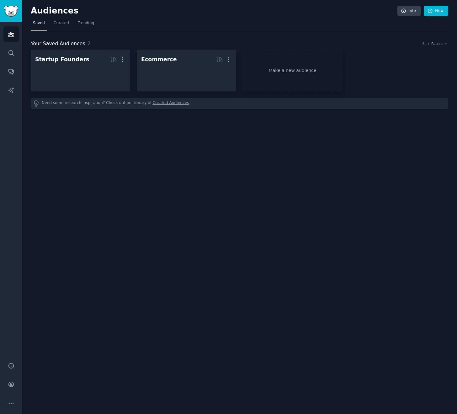  Describe the element at coordinates (39, 23) in the screenshot. I see `span: Saved` at that location.